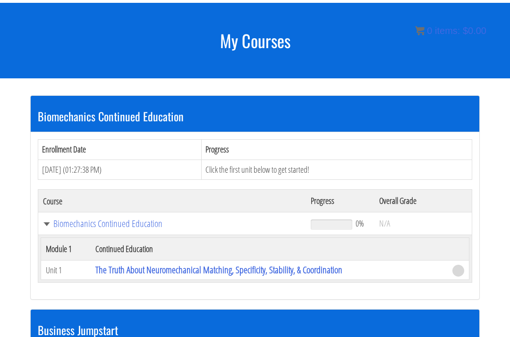  What do you see at coordinates (66, 270) in the screenshot?
I see `td: Unit 1` at bounding box center [66, 270].